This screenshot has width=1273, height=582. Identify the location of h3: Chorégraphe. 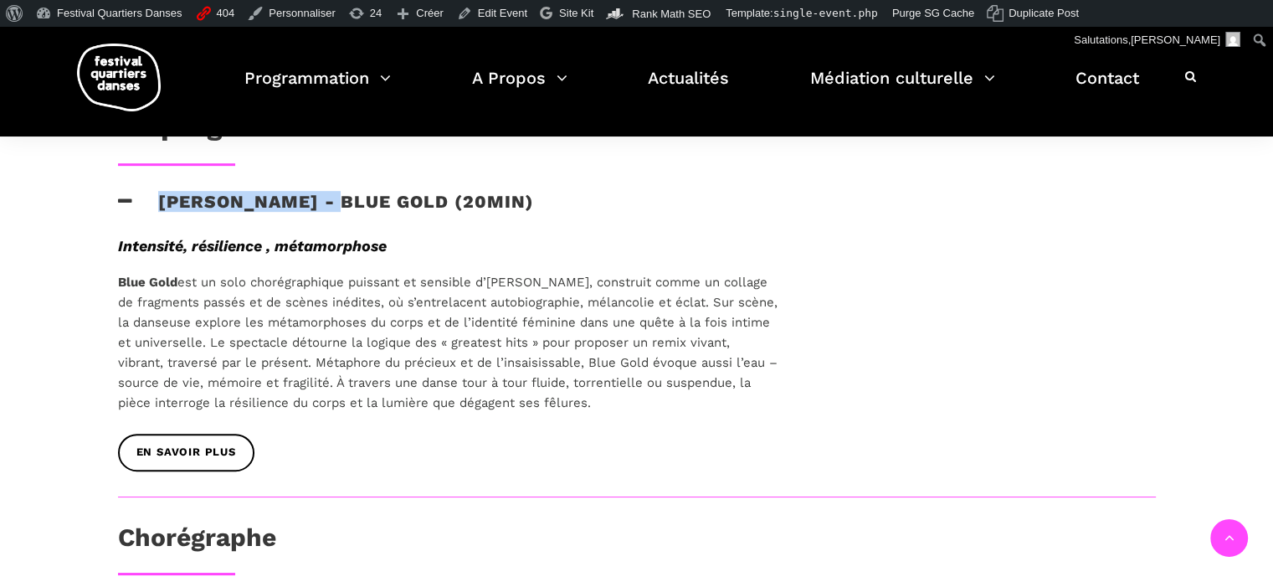
(197, 543).